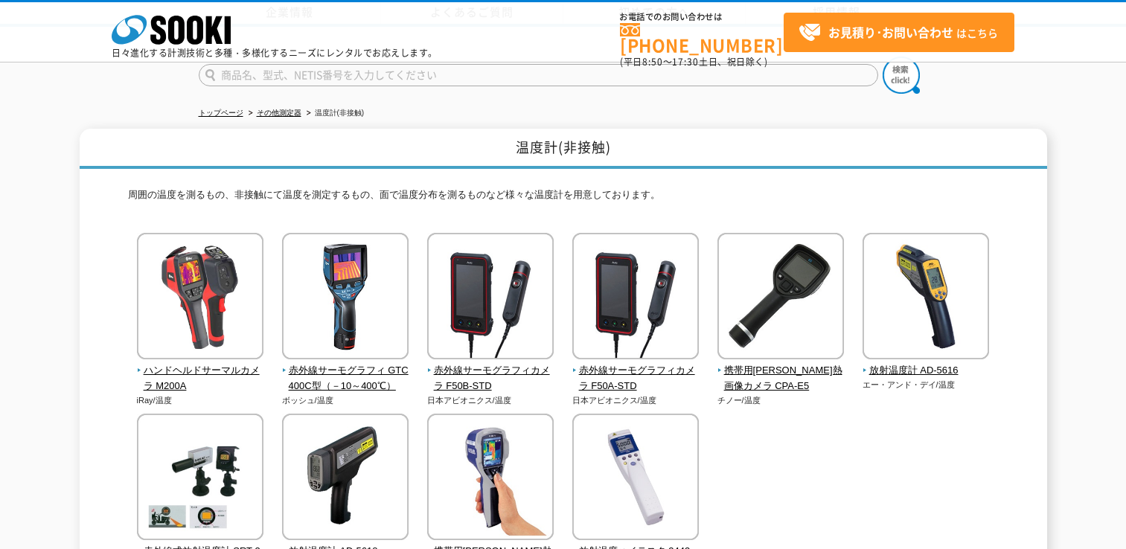 The height and width of the screenshot is (549, 1126). Describe the element at coordinates (563, 199) in the screenshot. I see `p: 周囲の温度を測るもの、非接触にて温度を測定するもの、面で温度分布を測るものなど様々な温度計を用意しております。` at that location.